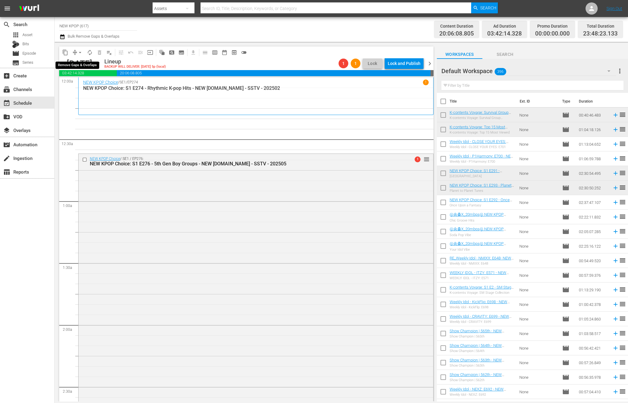 This screenshot has width=628, height=403. What do you see at coordinates (620, 71) in the screenshot?
I see `span: more_vert` at bounding box center [620, 71].